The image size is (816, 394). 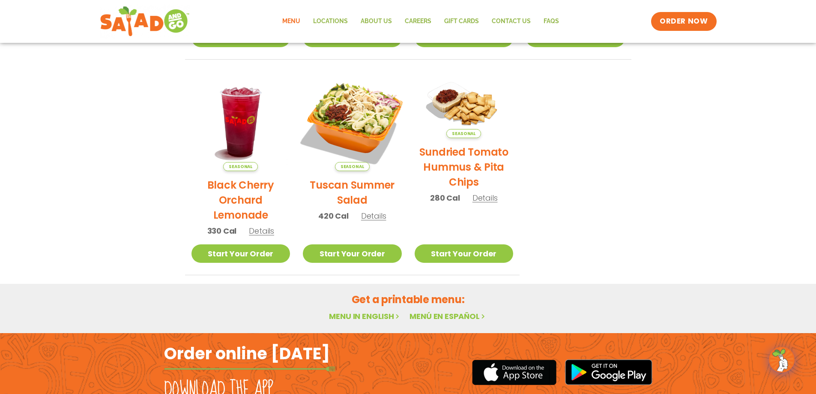 I want to click on a: ORDER NOW, so click(x=683, y=21).